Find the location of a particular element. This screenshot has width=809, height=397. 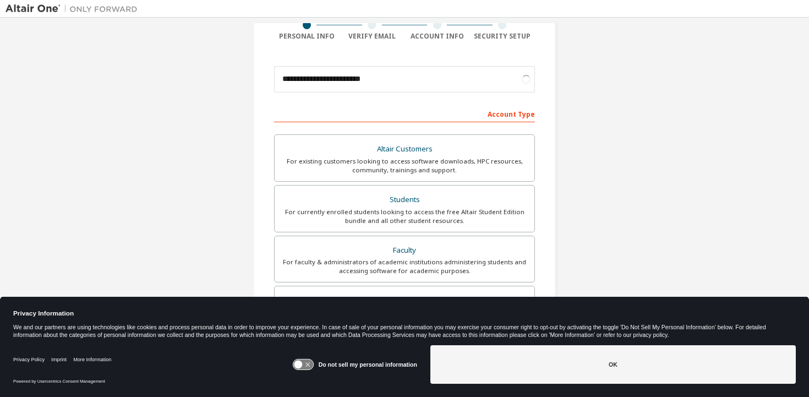

div: For currently enrolled students looking to access the free Altair Student Edition bundle and all ... is located at coordinates (404, 216).